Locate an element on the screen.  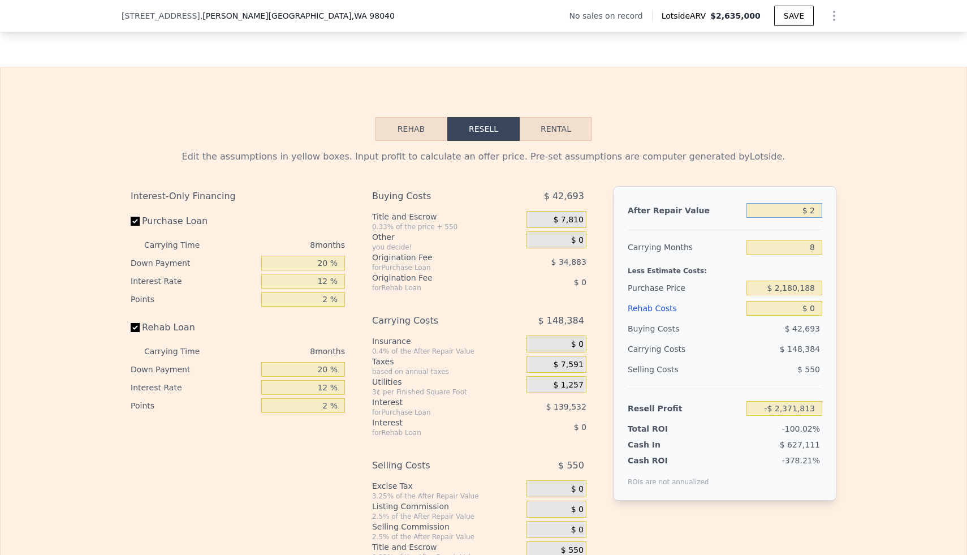
div: 0.4% of the After Repair Value is located at coordinates (447, 351).